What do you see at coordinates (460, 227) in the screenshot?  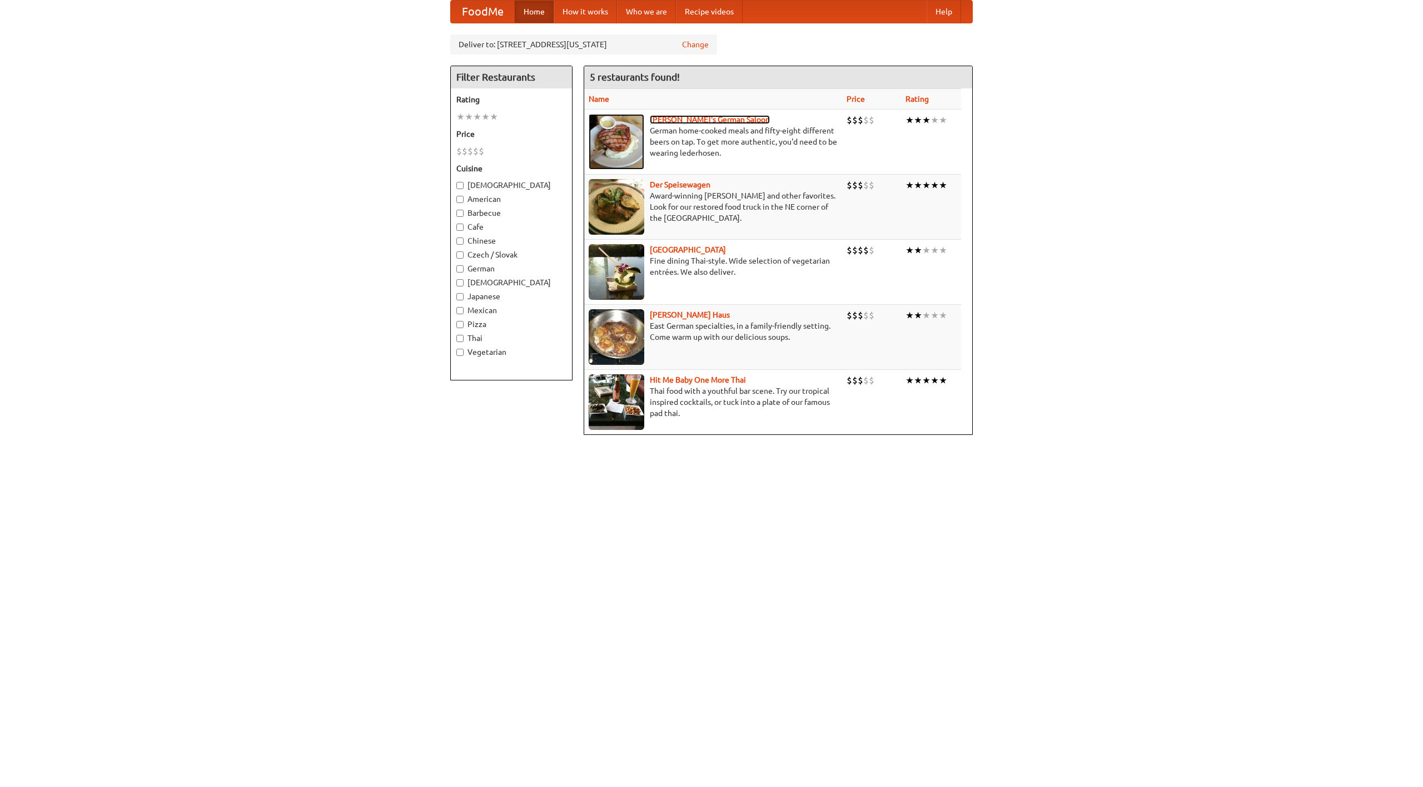 I see `input: Cafe` at bounding box center [460, 227].